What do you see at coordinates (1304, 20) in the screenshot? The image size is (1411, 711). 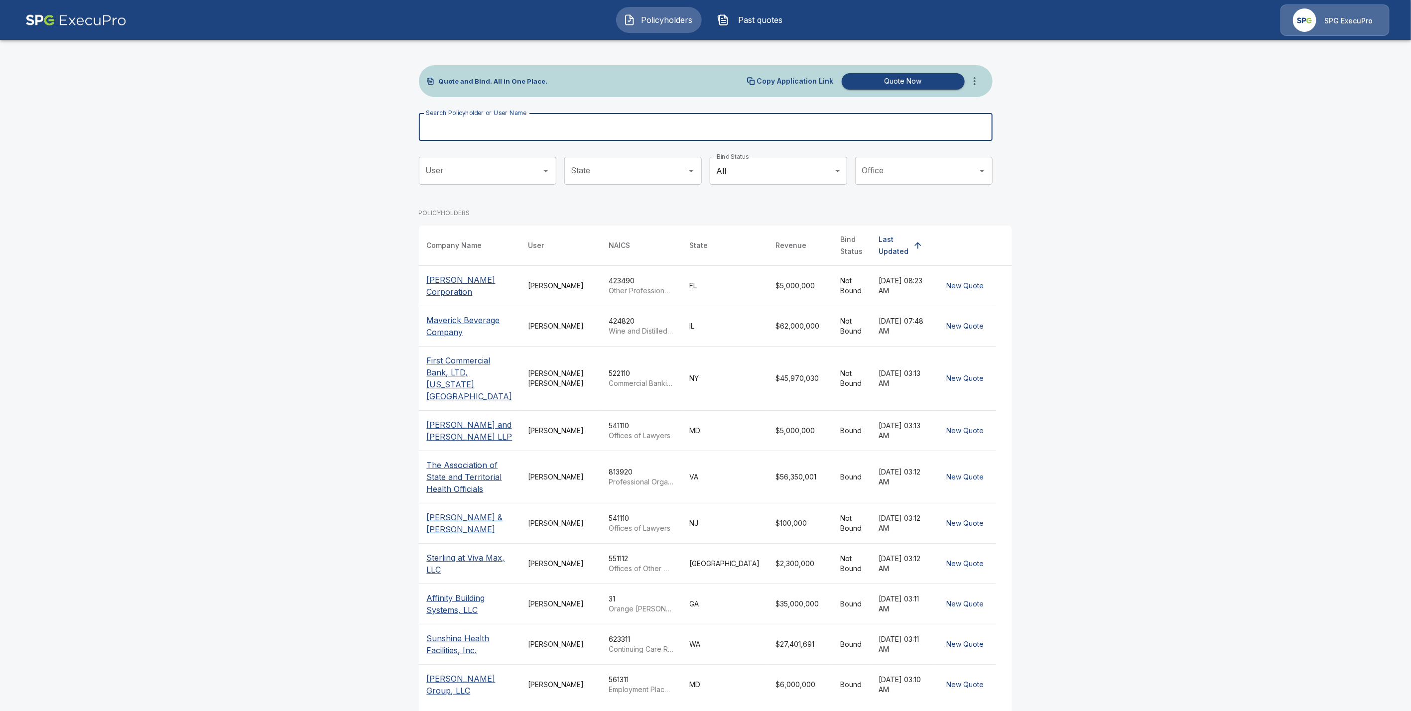 I see `img: Agency Icon` at bounding box center [1304, 20].